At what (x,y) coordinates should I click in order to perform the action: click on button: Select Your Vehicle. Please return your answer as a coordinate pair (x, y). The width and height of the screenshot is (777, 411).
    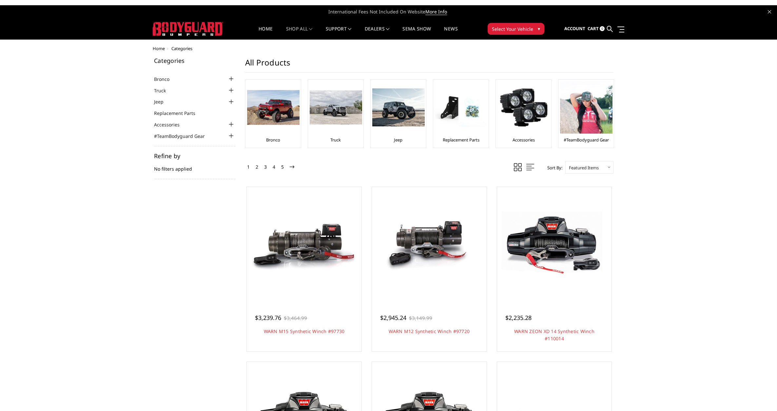
    Looking at the image, I should click on (516, 29).